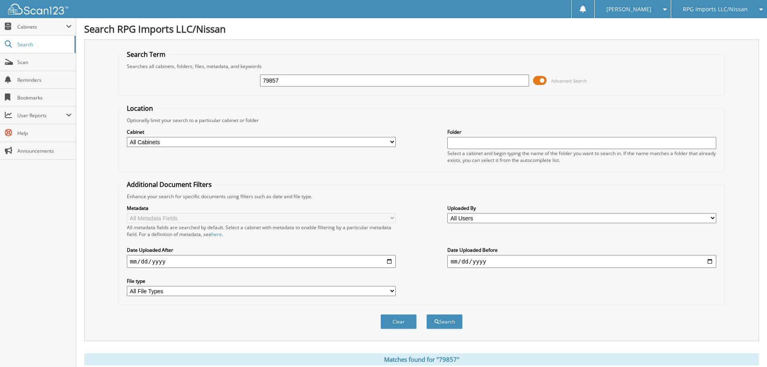 The width and height of the screenshot is (767, 367). Describe the element at coordinates (261, 281) in the screenshot. I see `label: File type` at that location.